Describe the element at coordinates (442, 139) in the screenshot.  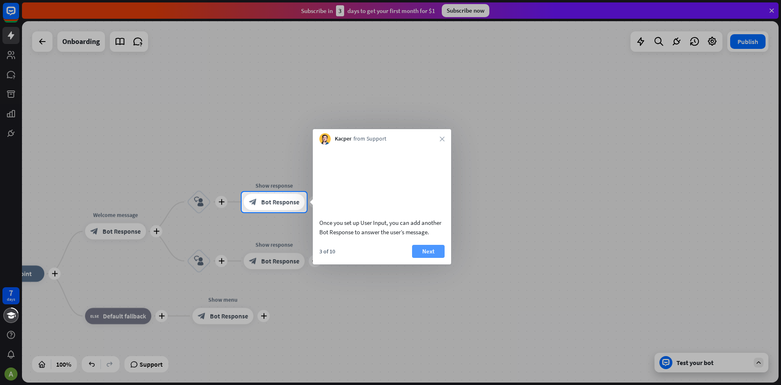
I see `i: close` at that location.